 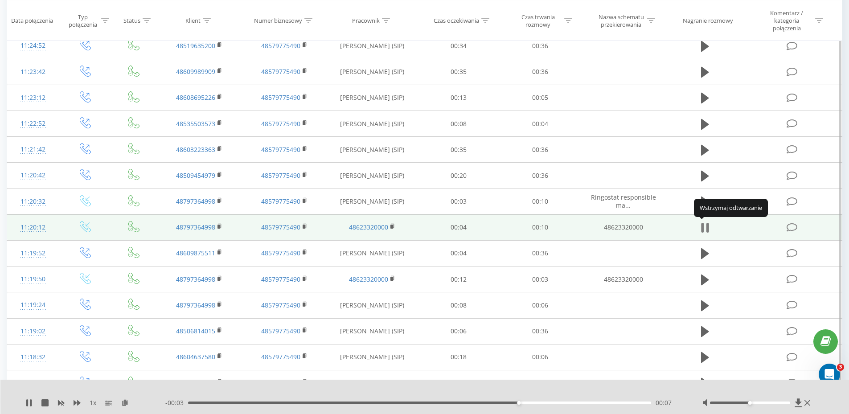 What do you see at coordinates (196, 356) in the screenshot?
I see `a: 48604637580` at bounding box center [196, 356].